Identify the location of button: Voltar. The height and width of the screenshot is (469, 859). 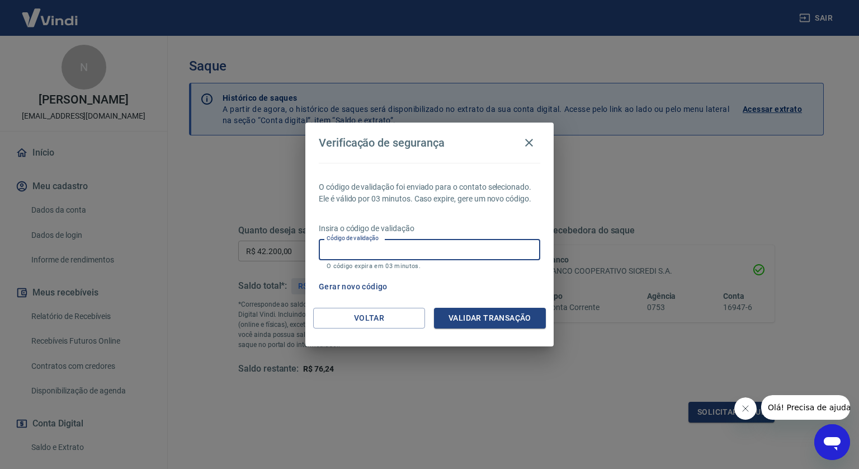
(369, 318).